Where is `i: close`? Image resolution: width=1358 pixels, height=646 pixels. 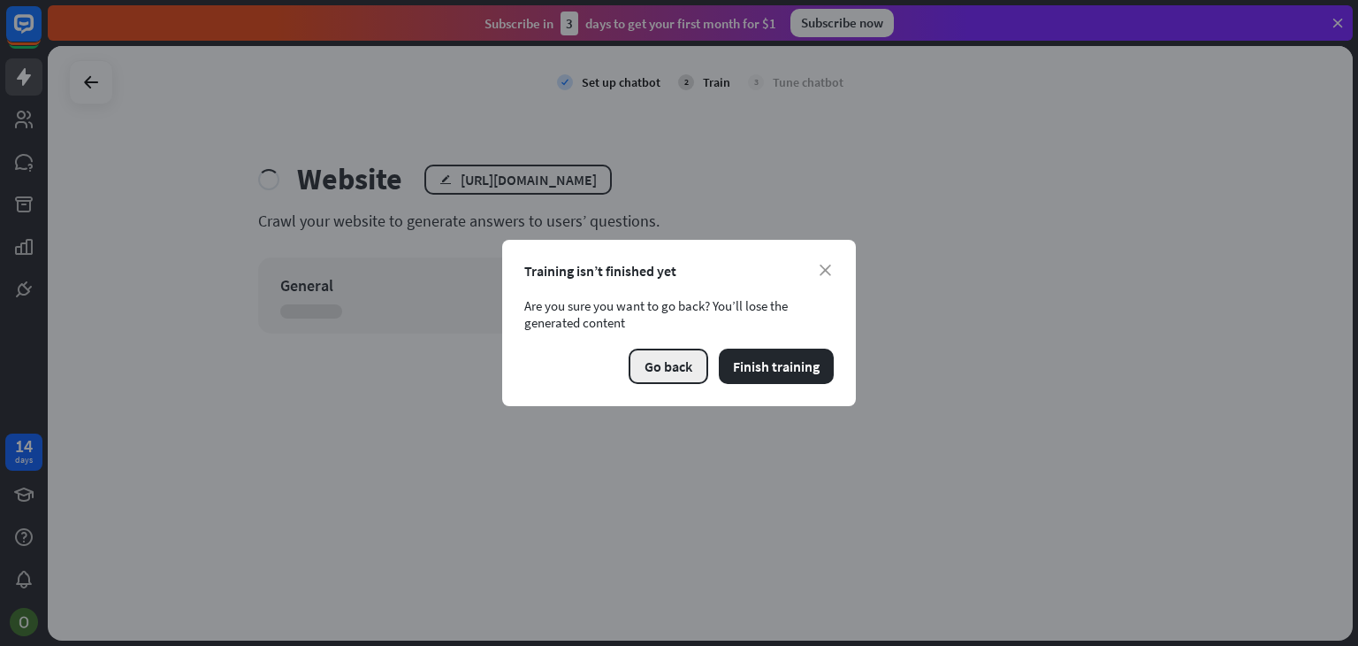
i: close is located at coordinates (825, 270).